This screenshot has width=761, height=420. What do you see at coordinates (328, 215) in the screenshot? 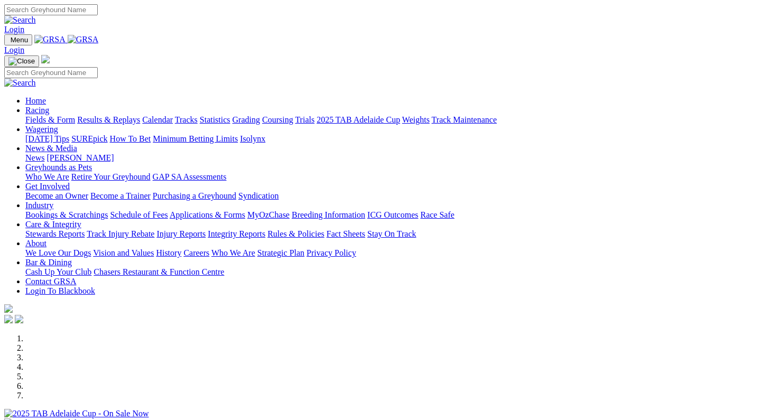
I see `a: Breeding Information` at bounding box center [328, 215].